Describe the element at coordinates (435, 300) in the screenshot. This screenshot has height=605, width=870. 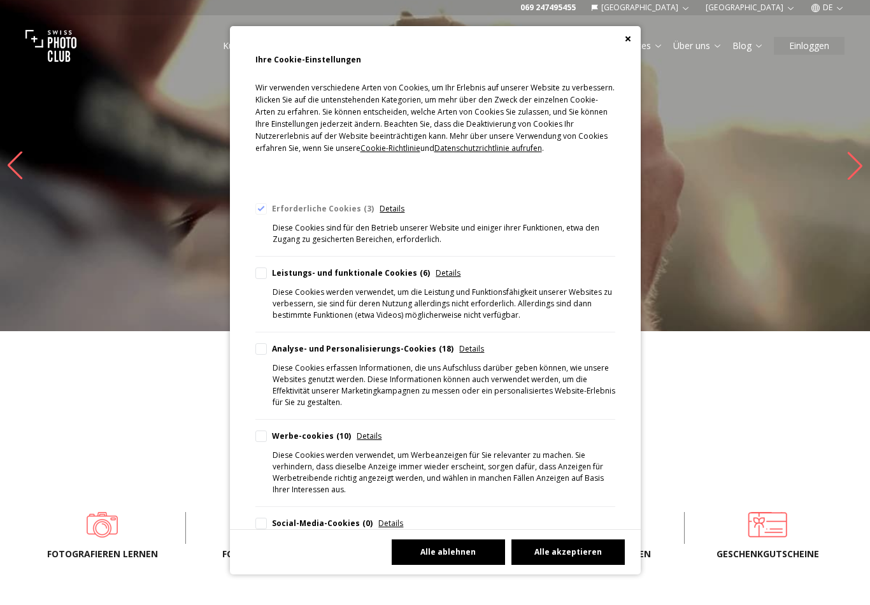
I see `div: Cookie Consent Preferences` at that location.